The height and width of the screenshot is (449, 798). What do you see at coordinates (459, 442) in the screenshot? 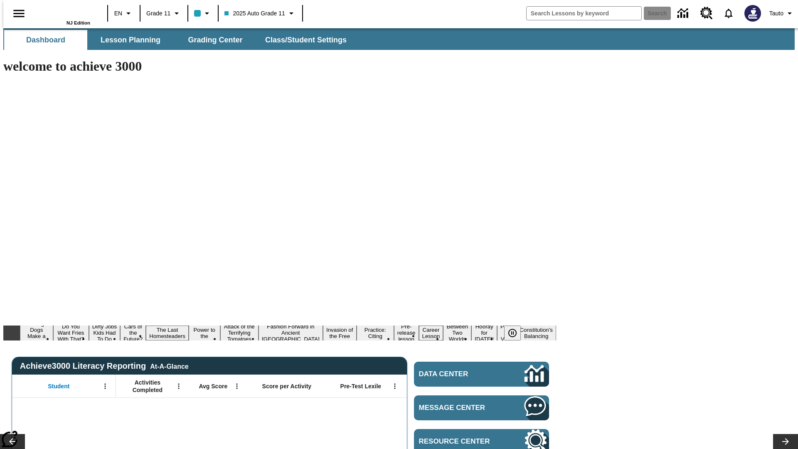
I see `span: Resource Center` at bounding box center [459, 442].